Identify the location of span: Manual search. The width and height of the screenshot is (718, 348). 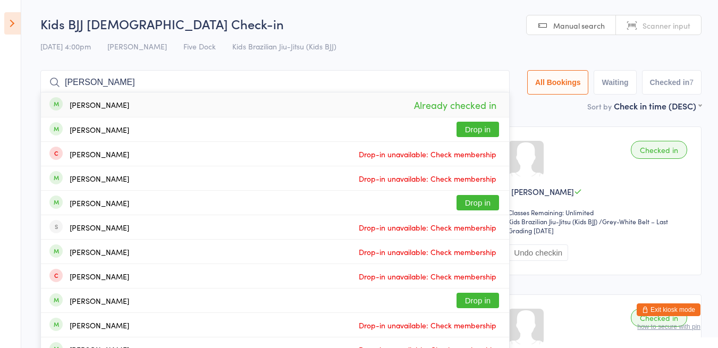
(579, 26).